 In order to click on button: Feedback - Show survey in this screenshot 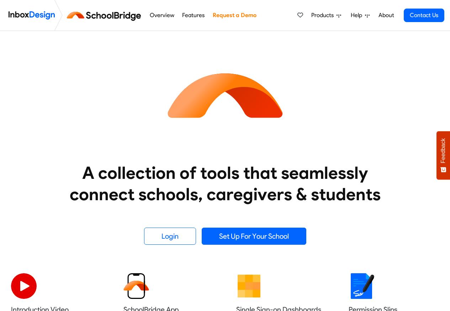, I will do `click(444, 155)`.